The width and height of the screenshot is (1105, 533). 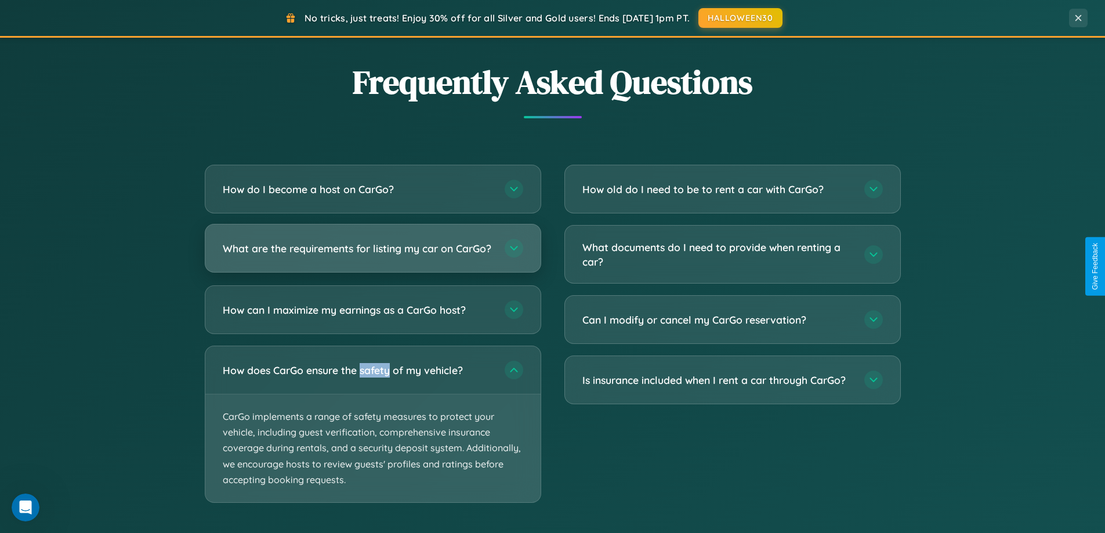 I want to click on h3: How can I maximize my earnings as a CarGo host?, so click(x=358, y=310).